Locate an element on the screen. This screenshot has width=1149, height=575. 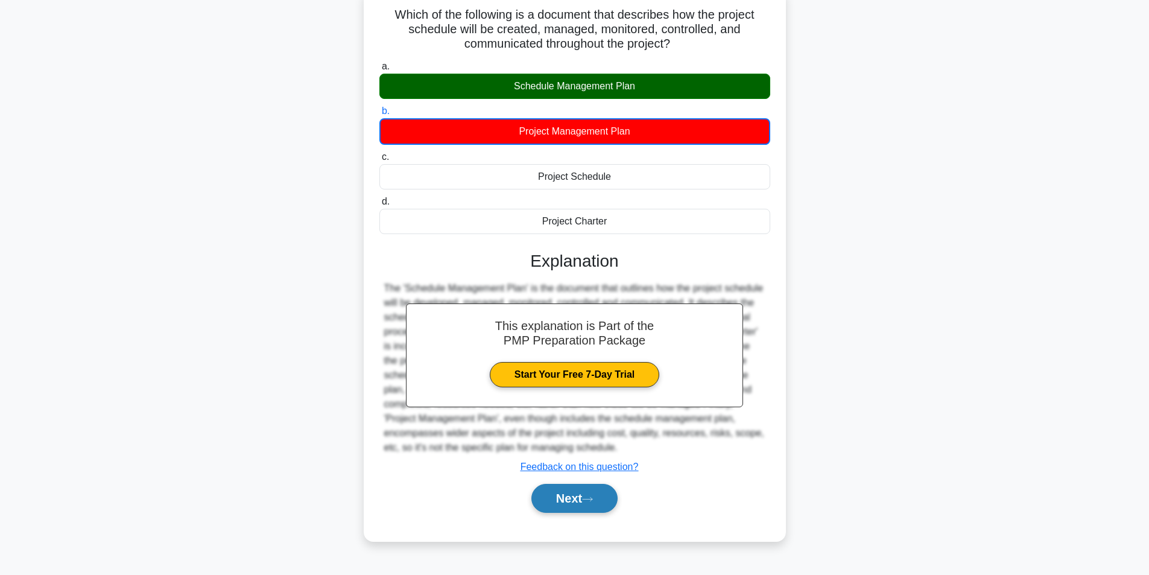
button: Next is located at coordinates (574, 498).